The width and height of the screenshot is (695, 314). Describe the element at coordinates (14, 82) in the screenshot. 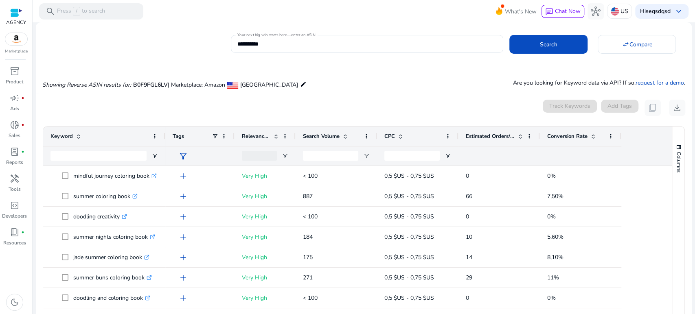

I see `p: Product` at that location.